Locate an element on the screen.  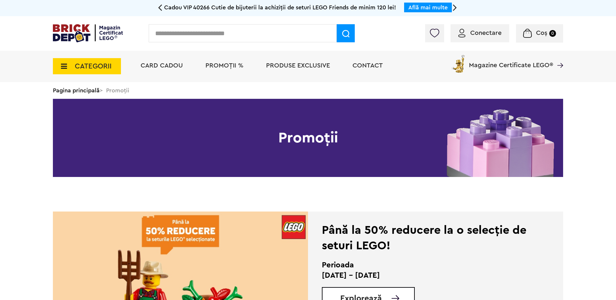
span: PROMOȚII % is located at coordinates (224, 65).